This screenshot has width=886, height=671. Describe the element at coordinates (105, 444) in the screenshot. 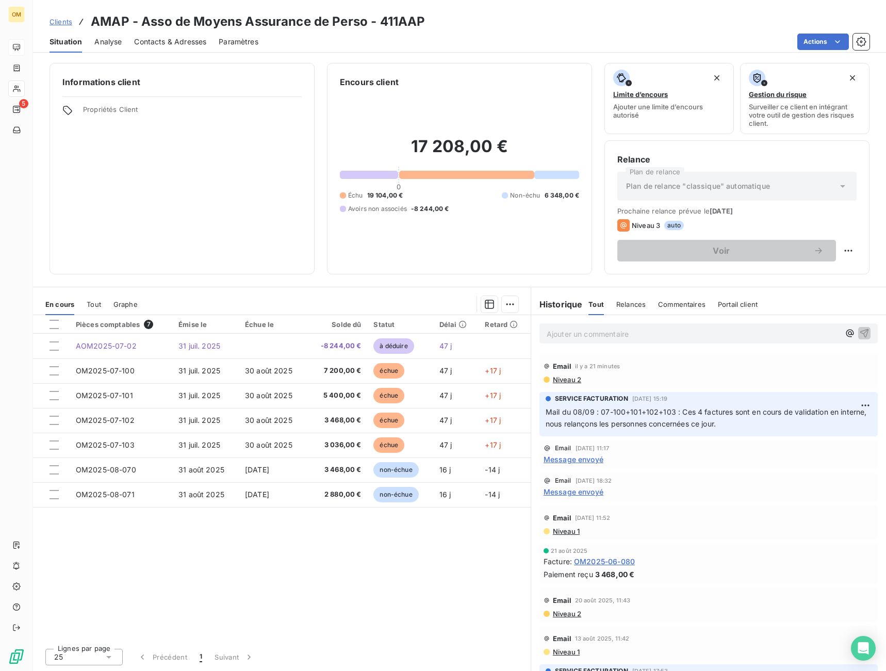

I see `span: OM2025-07-103` at that location.